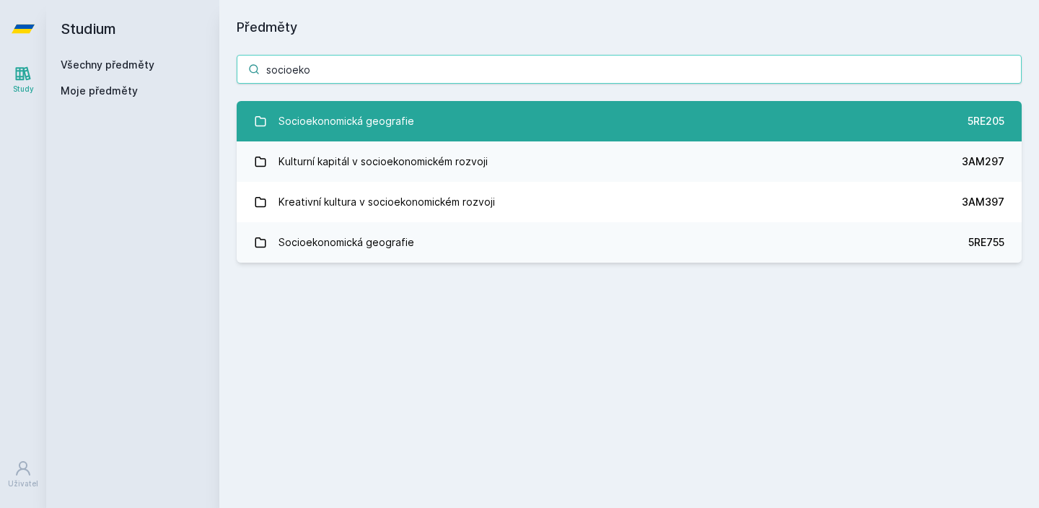 This screenshot has height=508, width=1039. I want to click on a: Study, so click(23, 79).